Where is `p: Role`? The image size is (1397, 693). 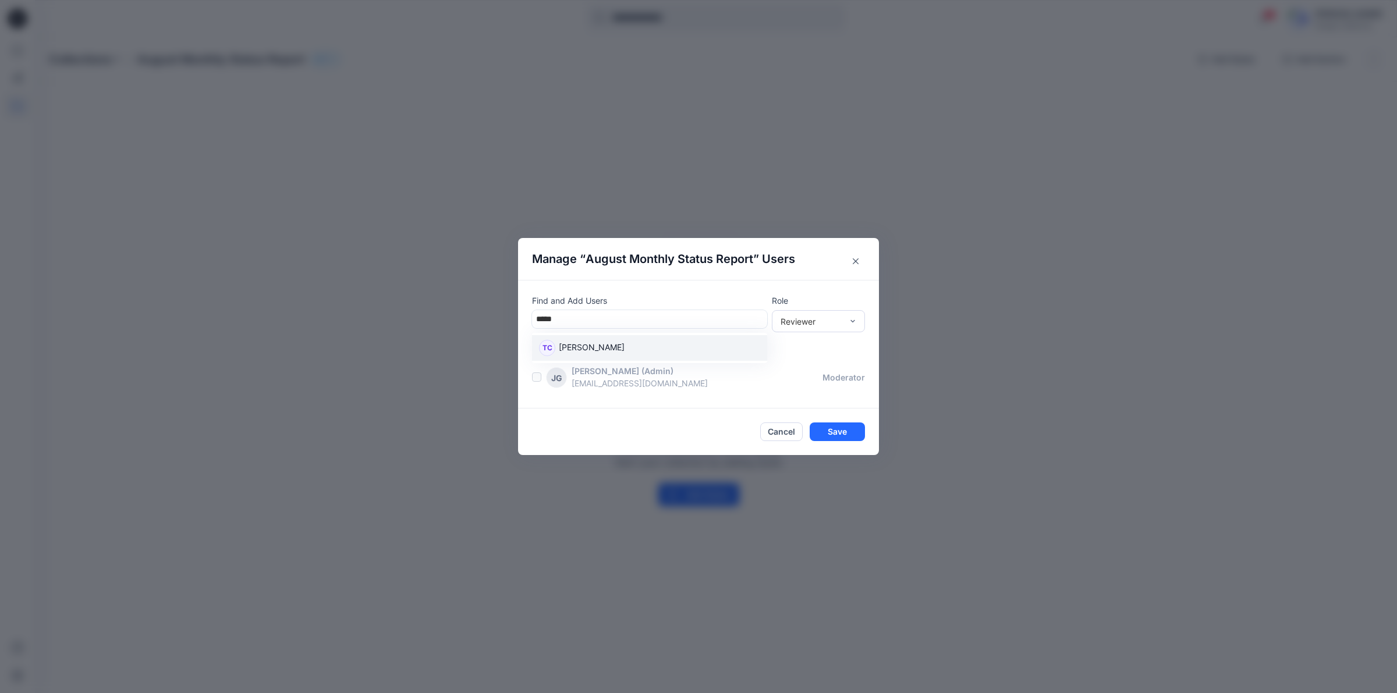 p: Role is located at coordinates (819, 300).